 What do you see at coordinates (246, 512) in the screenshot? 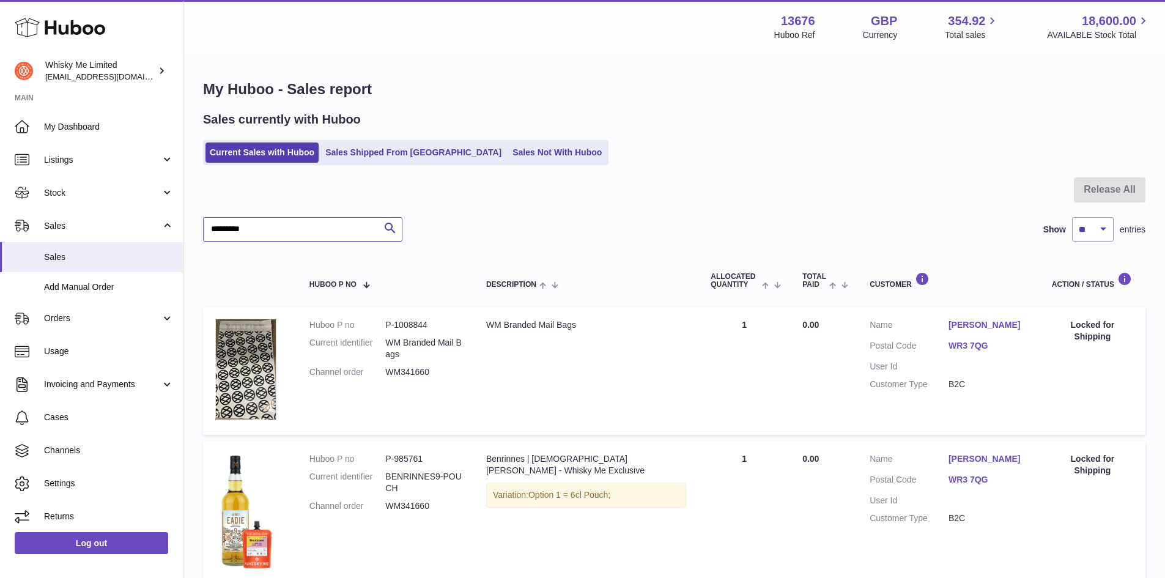
I see `img: Packcutout_408627dc-ca1c-4af4-8639-c8bec7427df8.png` at bounding box center [246, 512].